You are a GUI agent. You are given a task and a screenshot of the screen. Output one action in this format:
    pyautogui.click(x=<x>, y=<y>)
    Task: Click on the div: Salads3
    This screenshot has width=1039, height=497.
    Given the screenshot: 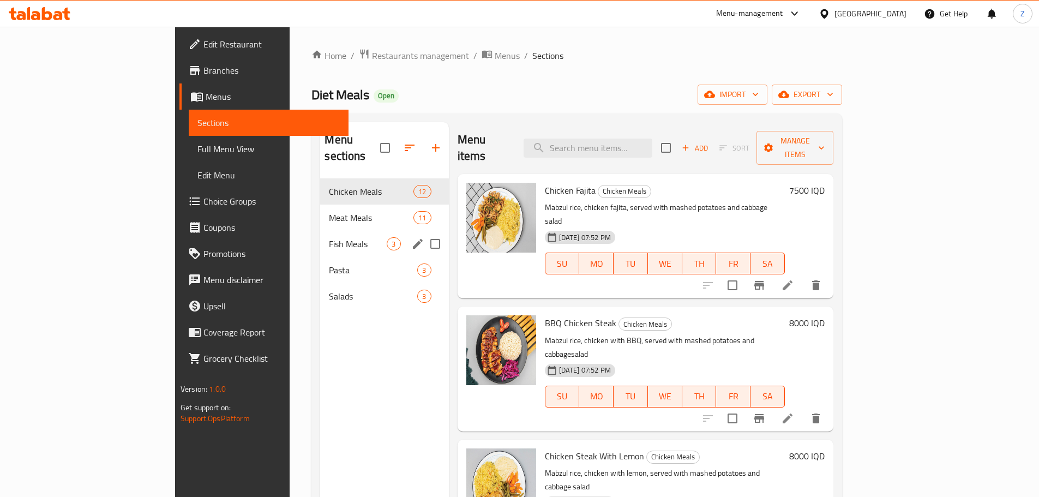 What is the action you would take?
    pyautogui.click(x=384, y=296)
    